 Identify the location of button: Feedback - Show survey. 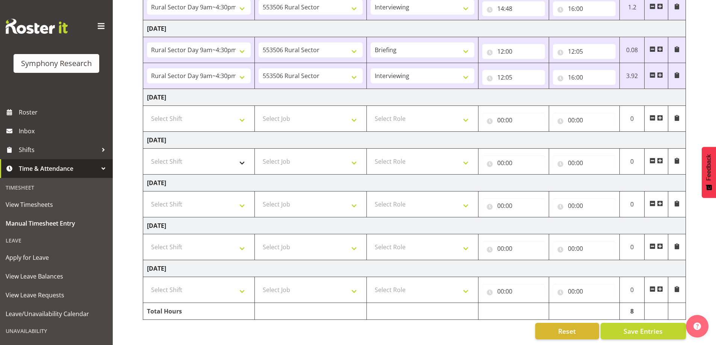
(708, 172).